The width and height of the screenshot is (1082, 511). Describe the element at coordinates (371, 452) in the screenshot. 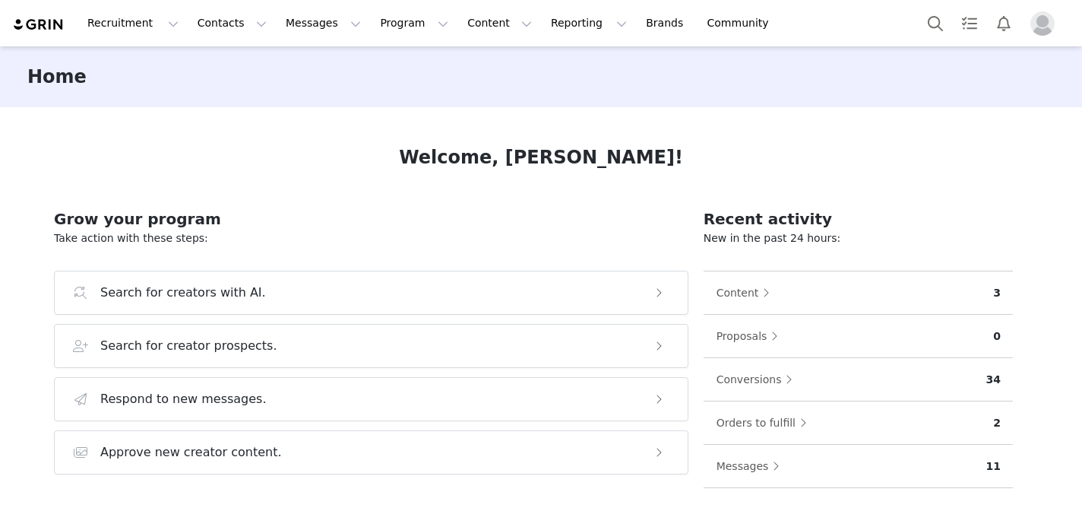

I see `button: Approve new creator content.` at that location.